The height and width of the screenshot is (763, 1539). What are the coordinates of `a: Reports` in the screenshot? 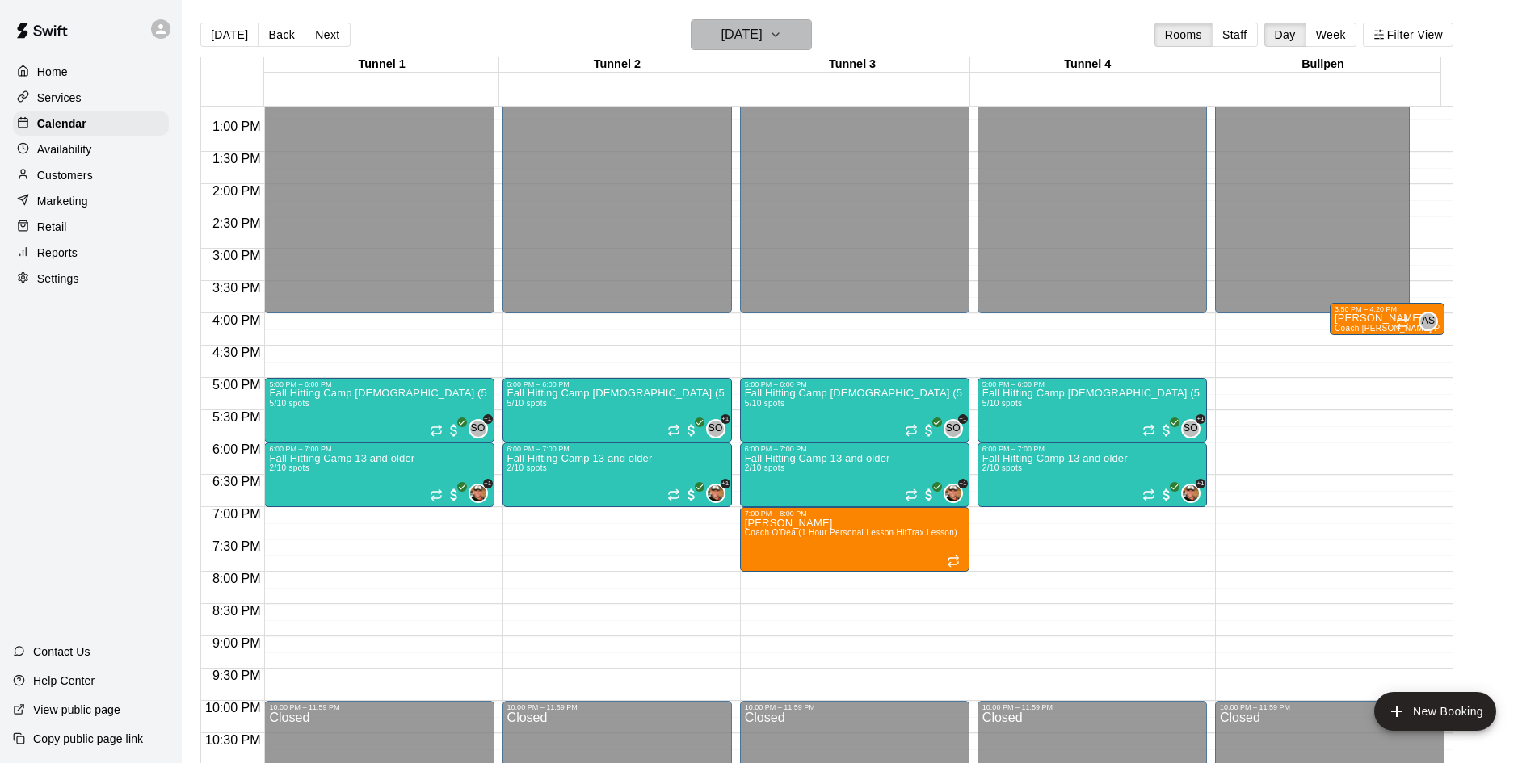 It's located at (90, 253).